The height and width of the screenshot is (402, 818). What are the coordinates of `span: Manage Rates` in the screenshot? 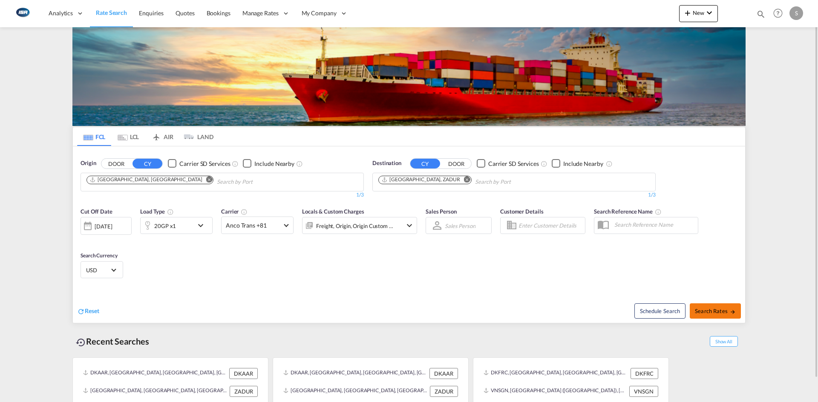 It's located at (260, 13).